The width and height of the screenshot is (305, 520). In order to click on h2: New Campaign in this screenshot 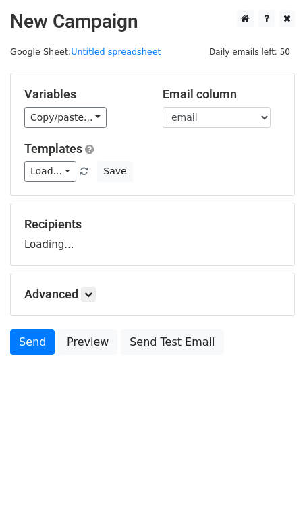, I will do `click(152, 22)`.